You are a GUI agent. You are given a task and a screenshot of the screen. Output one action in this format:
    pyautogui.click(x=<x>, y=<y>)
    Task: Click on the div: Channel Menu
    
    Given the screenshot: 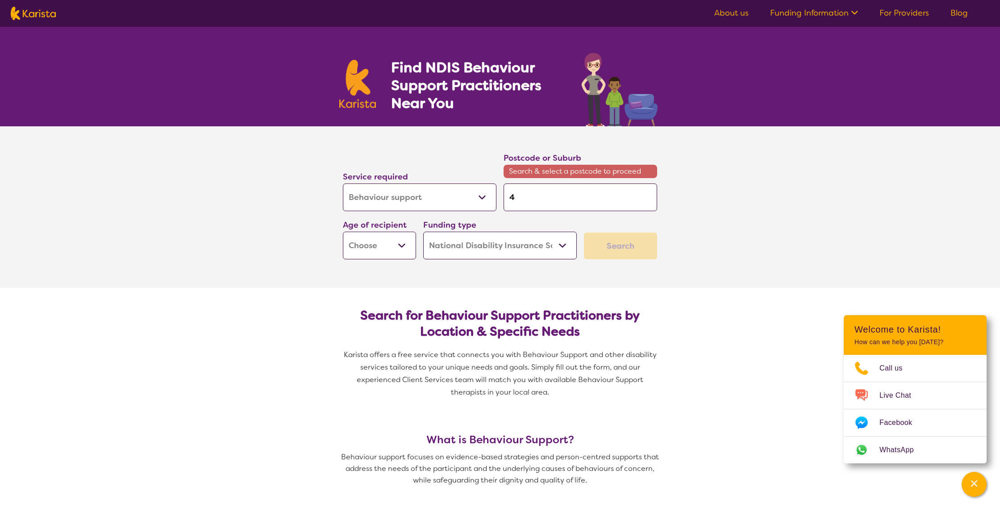 What is the action you would take?
    pyautogui.click(x=915, y=389)
    